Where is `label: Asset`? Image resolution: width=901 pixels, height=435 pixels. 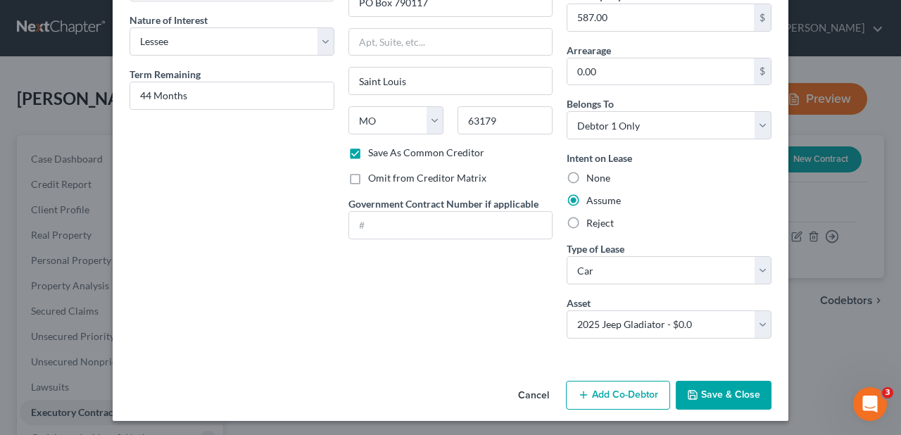 label: Asset is located at coordinates (579, 303).